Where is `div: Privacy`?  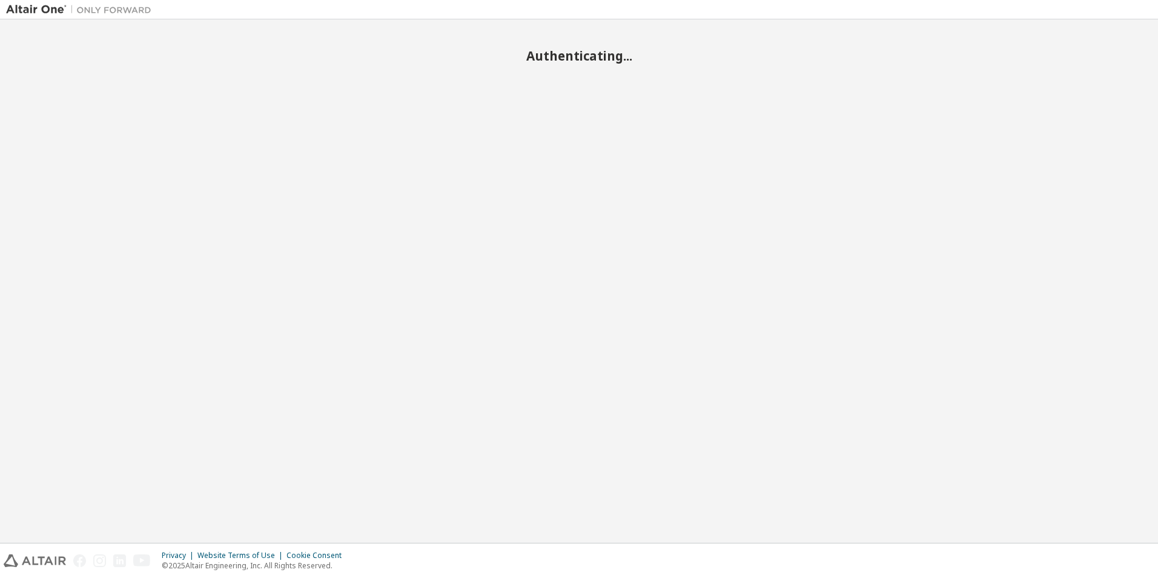 div: Privacy is located at coordinates (179, 555).